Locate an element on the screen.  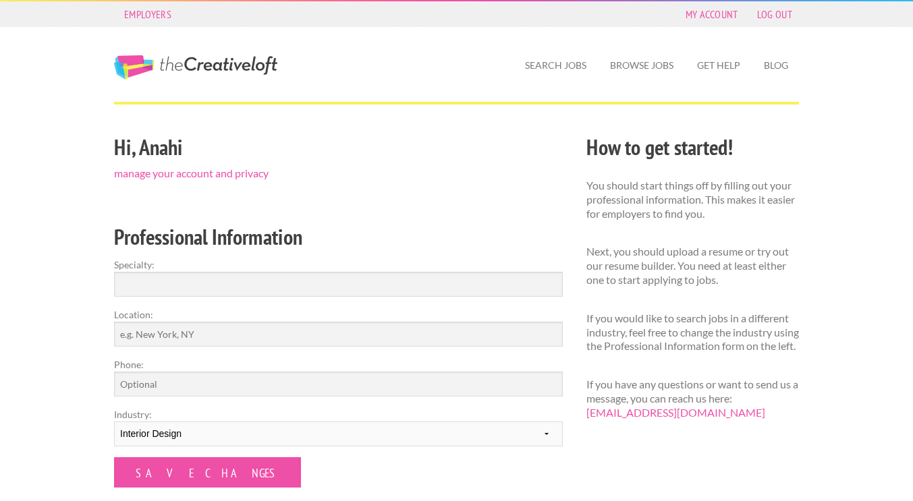
label: Phone: is located at coordinates (338, 364).